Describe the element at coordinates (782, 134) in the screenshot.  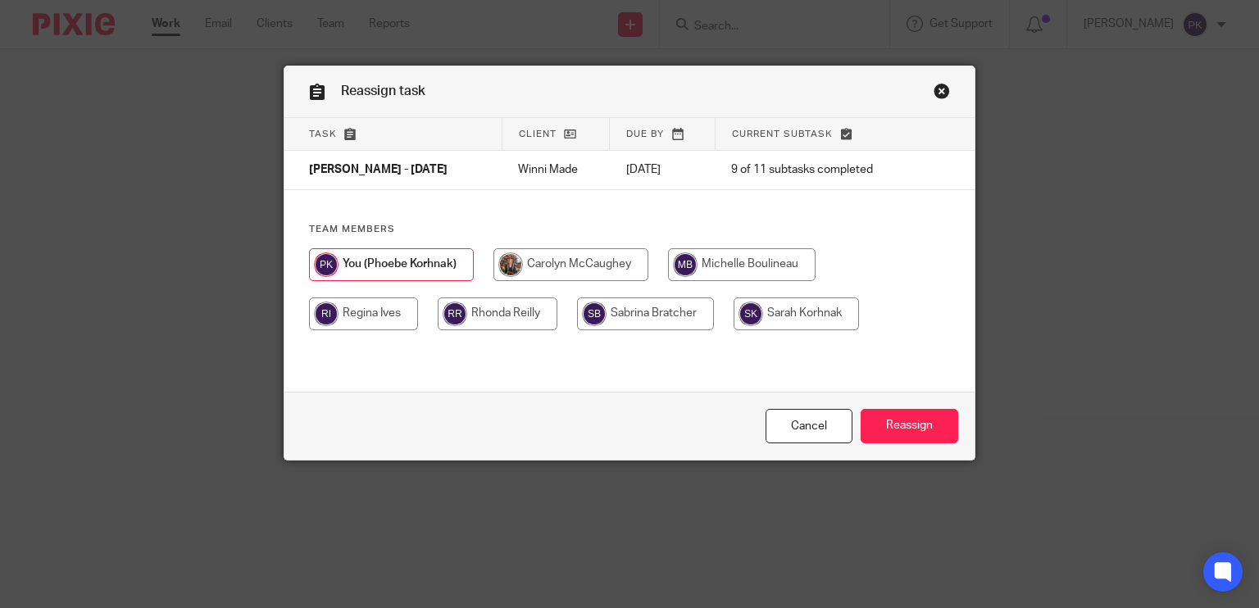
I see `span: Current subtask` at that location.